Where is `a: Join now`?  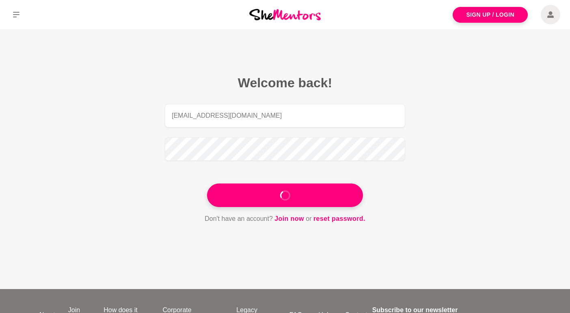
a: Join now is located at coordinates (289, 219).